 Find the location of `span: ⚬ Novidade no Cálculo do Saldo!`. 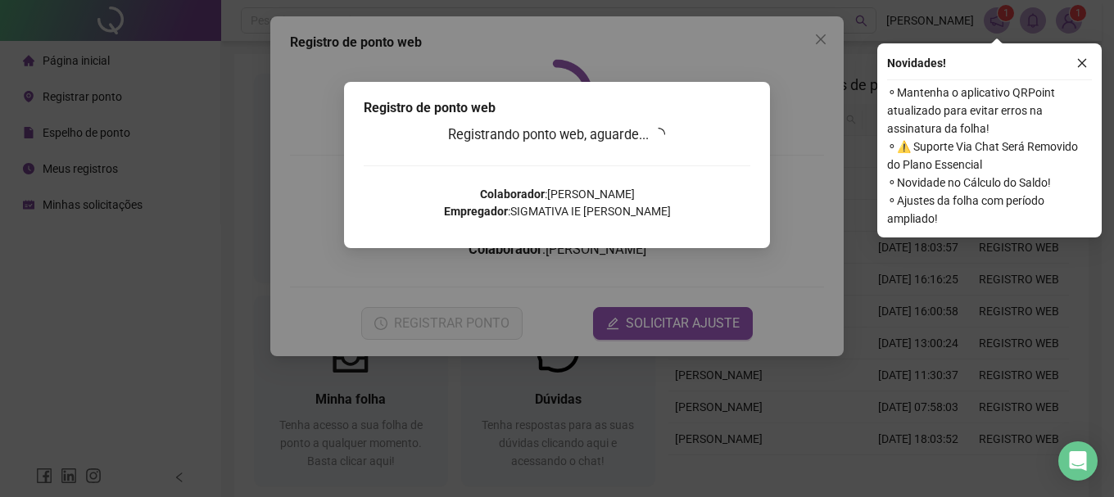

span: ⚬ Novidade no Cálculo do Saldo! is located at coordinates (989, 183).